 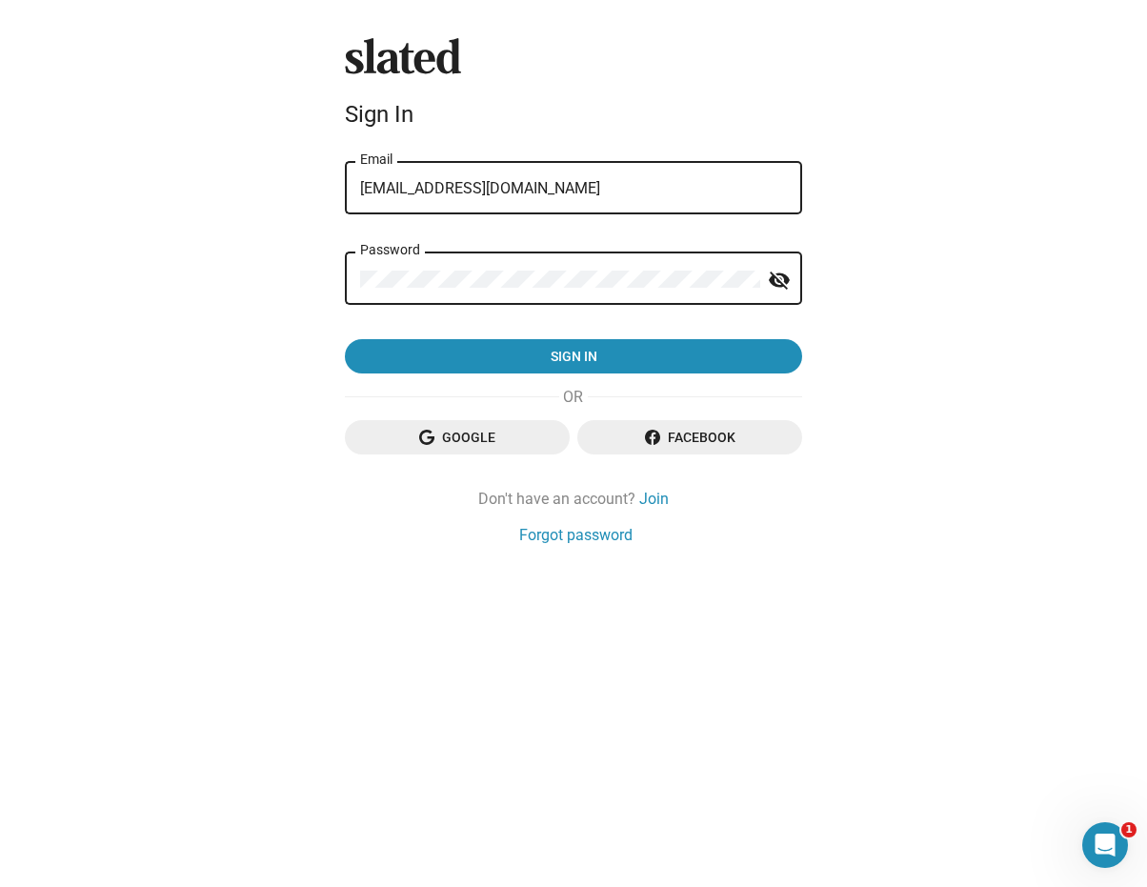 What do you see at coordinates (457, 437) in the screenshot?
I see `button: Google` at bounding box center [457, 437].